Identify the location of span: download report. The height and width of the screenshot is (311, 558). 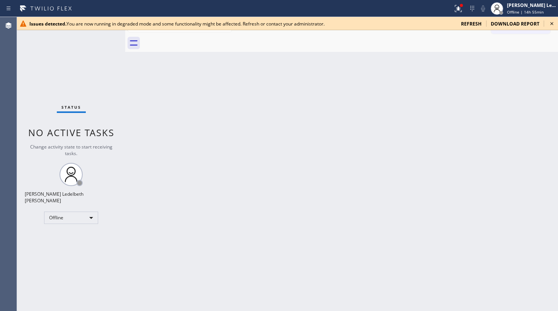
(515, 24).